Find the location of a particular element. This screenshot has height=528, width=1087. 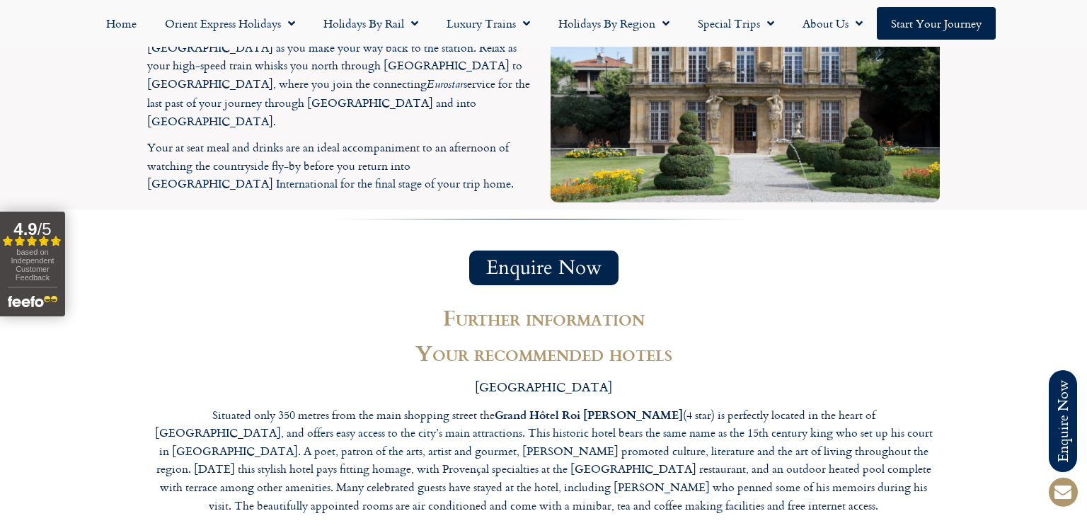

a: Luxury Trains is located at coordinates (488, 23).